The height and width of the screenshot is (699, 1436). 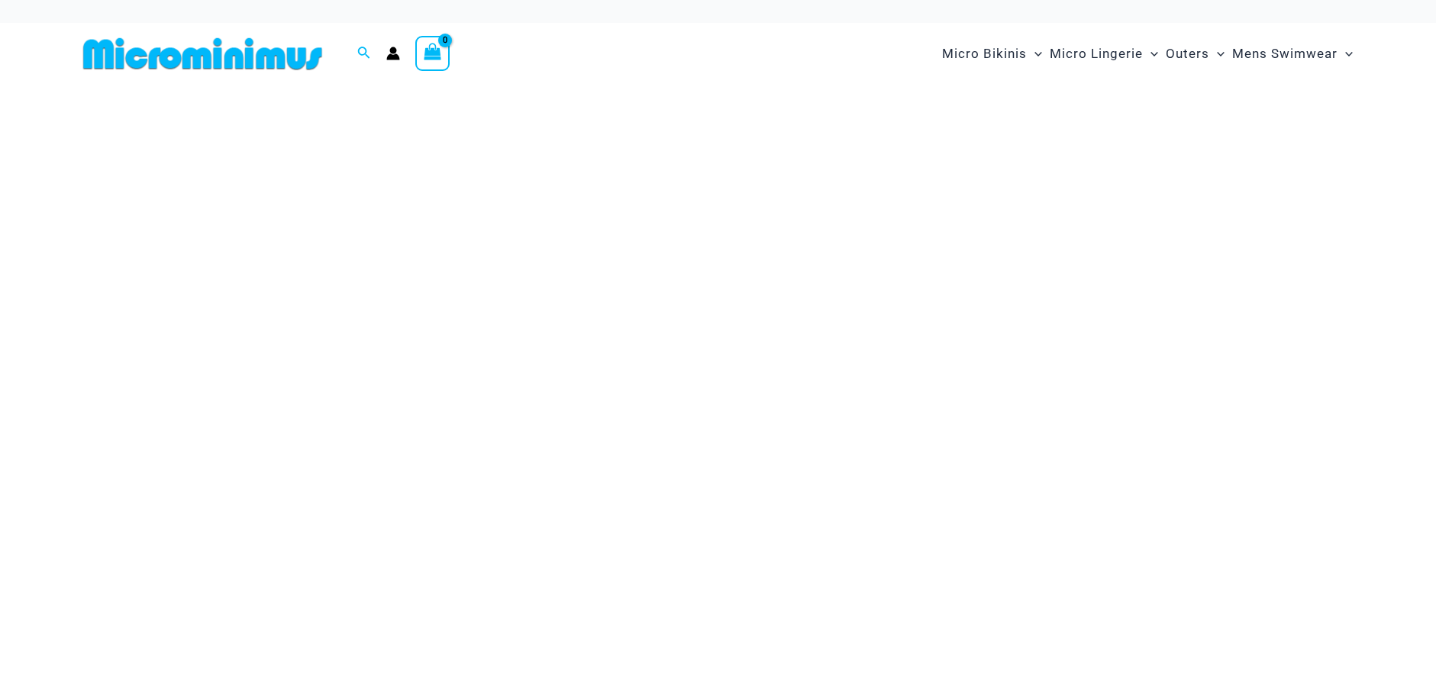 What do you see at coordinates (1096, 53) in the screenshot?
I see `span: Micro Lingerie` at bounding box center [1096, 53].